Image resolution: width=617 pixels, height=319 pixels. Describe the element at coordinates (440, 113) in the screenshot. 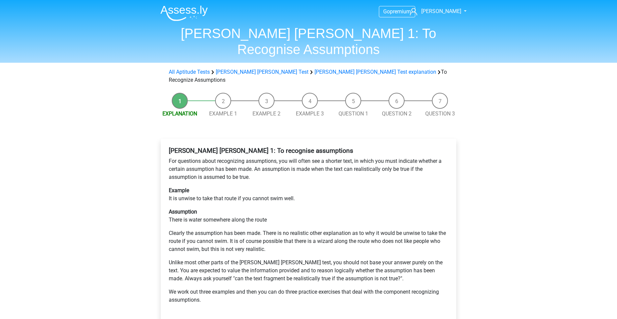

I see `a: Question 3` at that location.